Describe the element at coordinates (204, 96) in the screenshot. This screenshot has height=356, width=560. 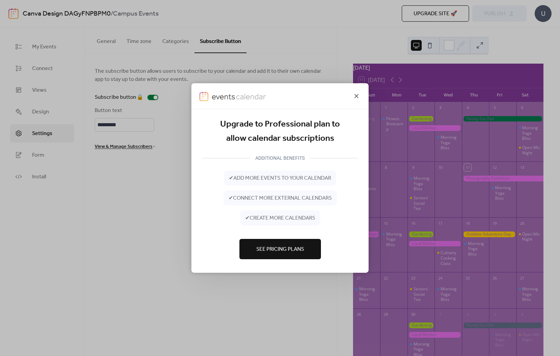
I see `img: logo-icon` at that location.